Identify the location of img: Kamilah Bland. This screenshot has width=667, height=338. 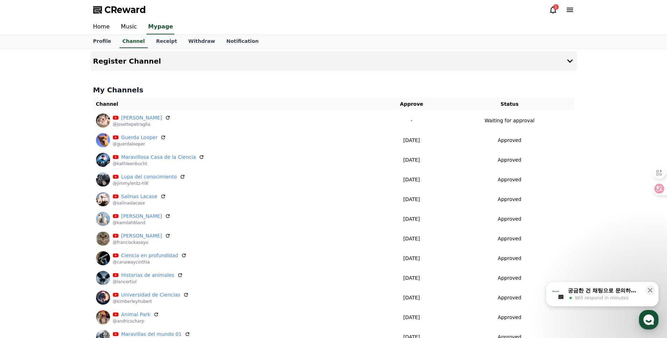
(103, 219).